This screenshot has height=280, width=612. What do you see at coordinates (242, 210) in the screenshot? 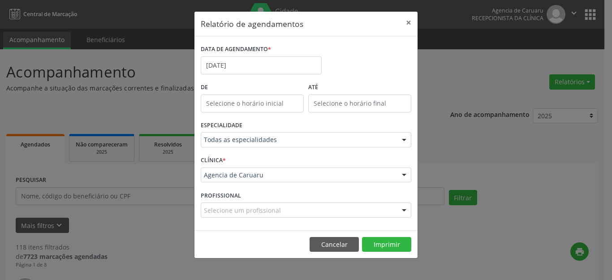
I see `span: Selecione um profissional` at bounding box center [242, 210].